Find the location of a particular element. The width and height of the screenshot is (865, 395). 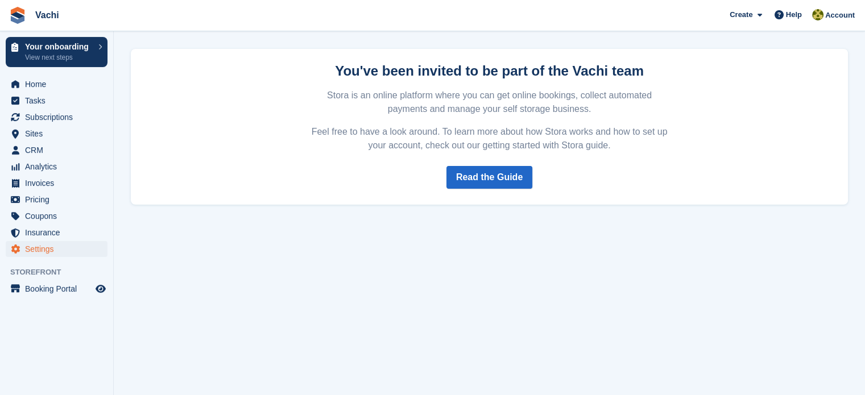

span: Settings is located at coordinates (59, 249).